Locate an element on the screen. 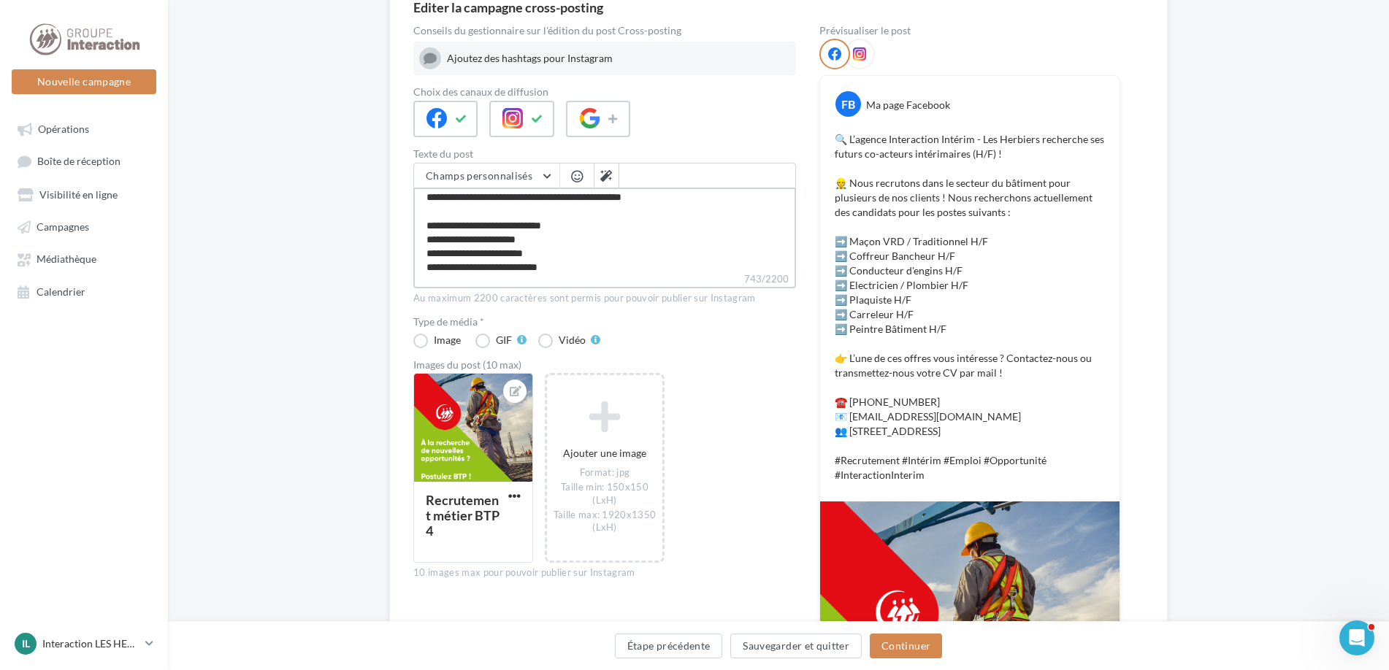  button: Champs personnalisés is located at coordinates (486, 176).